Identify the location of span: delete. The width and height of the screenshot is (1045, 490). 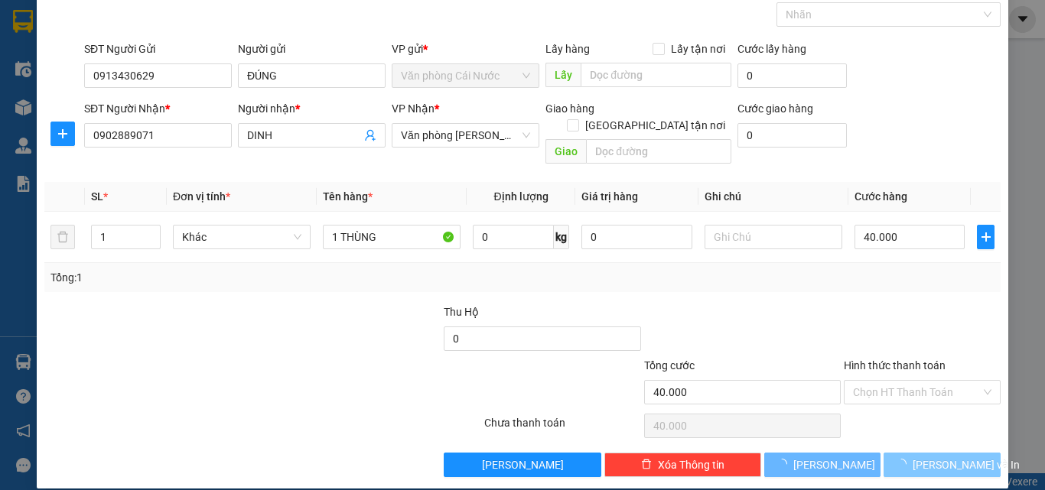
(647, 465).